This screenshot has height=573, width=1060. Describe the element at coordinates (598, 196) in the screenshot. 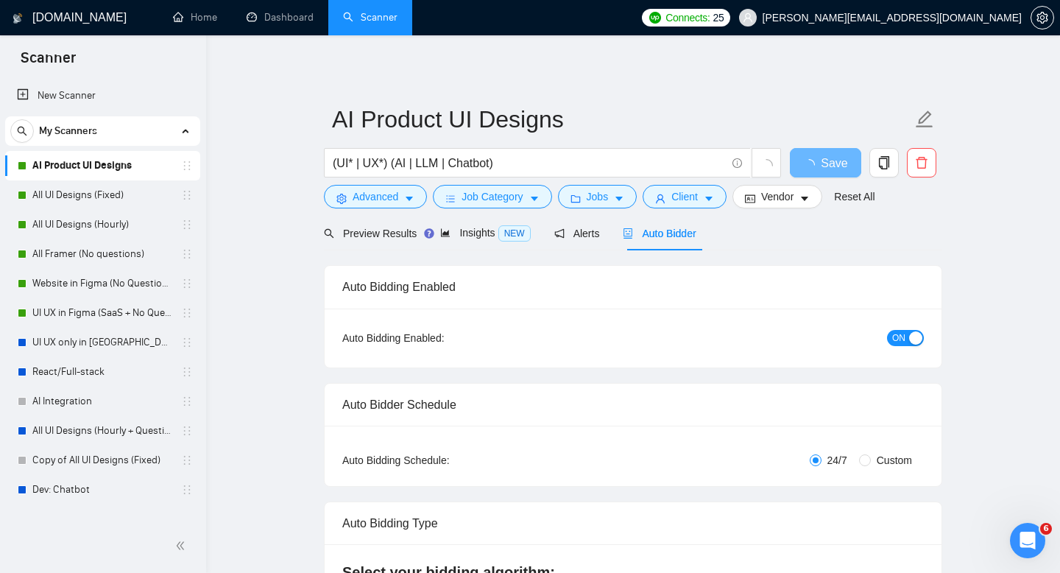

I see `button: folderJobscaret-down` at that location.